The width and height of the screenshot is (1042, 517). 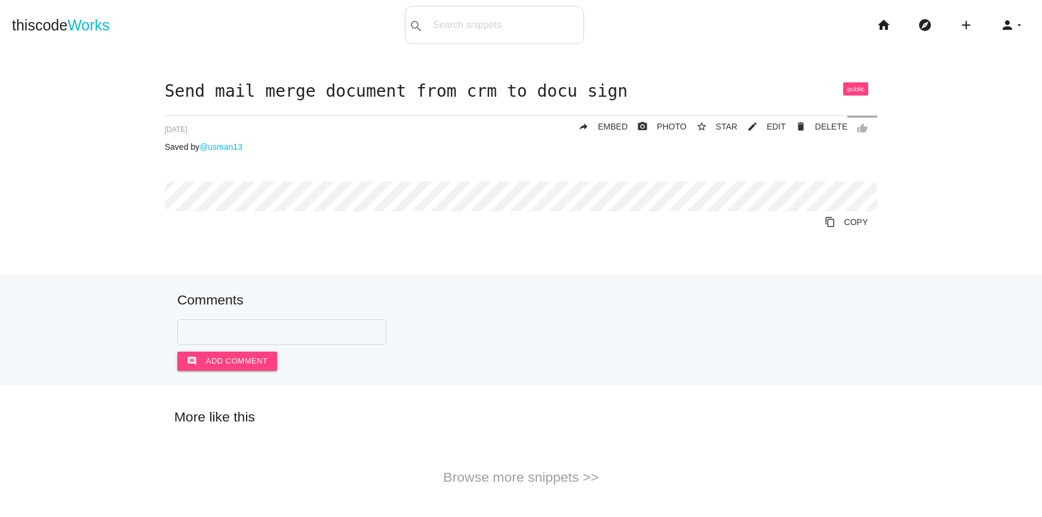 I want to click on i: reply, so click(x=583, y=127).